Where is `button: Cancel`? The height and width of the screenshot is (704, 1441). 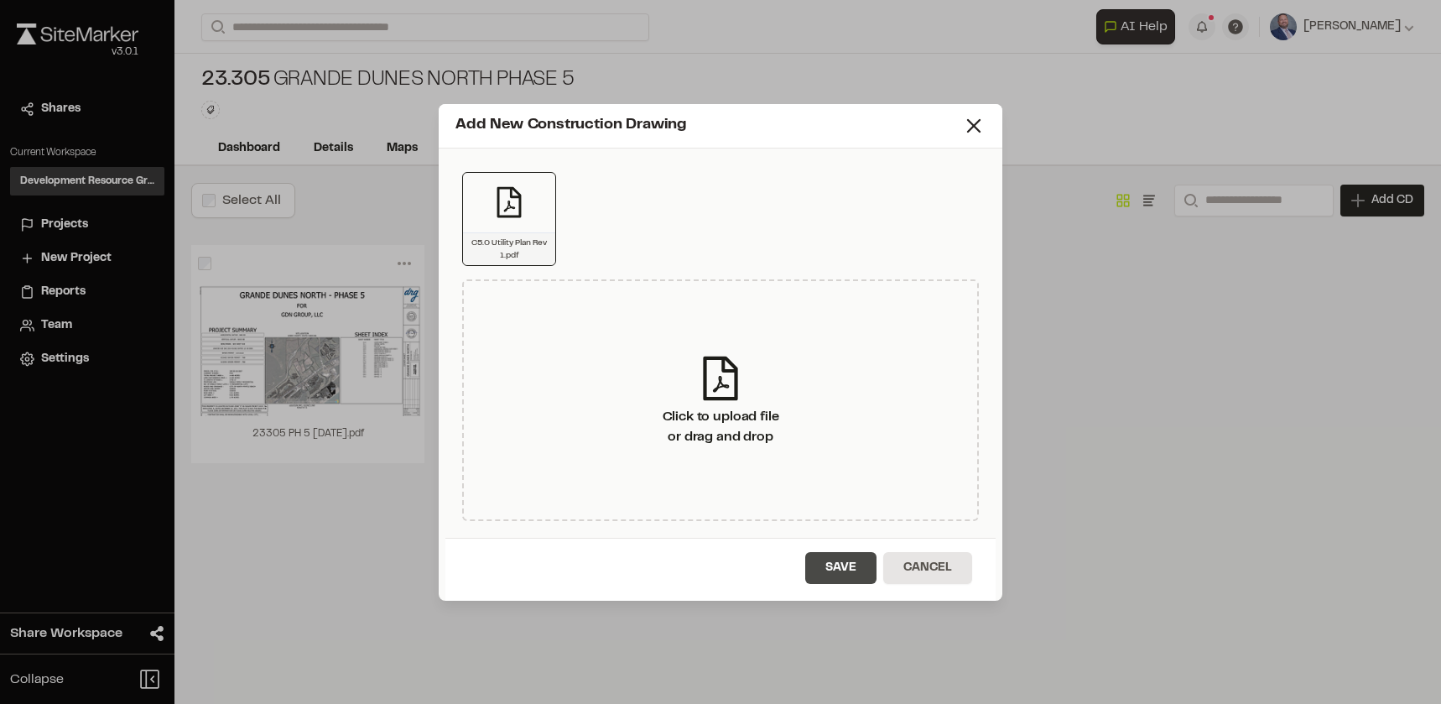
button: Cancel is located at coordinates (928, 568).